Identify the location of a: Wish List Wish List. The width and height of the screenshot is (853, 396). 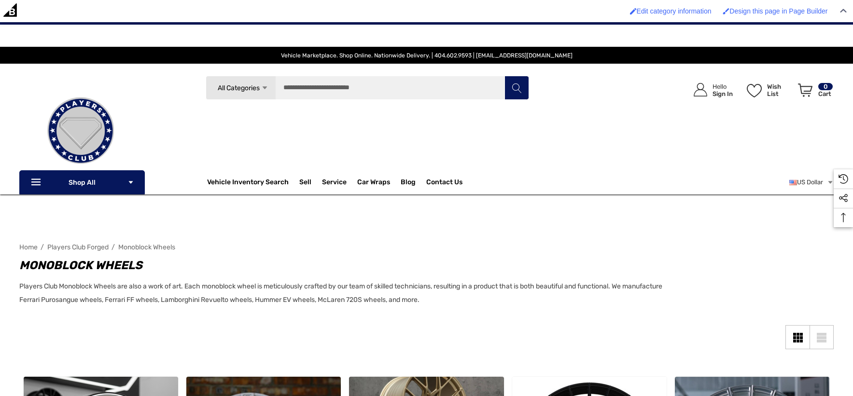
(768, 90).